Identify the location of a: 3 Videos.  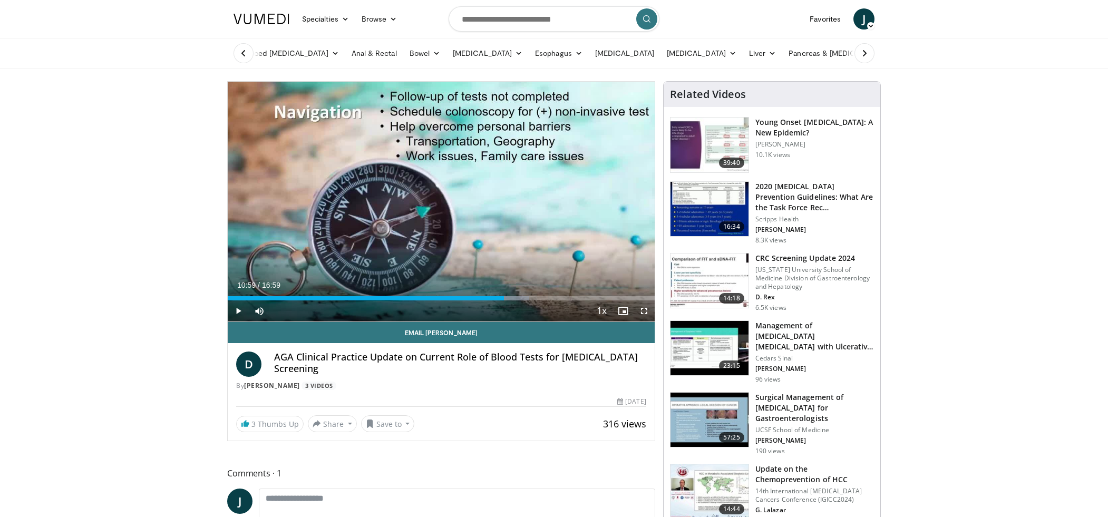
(319, 386).